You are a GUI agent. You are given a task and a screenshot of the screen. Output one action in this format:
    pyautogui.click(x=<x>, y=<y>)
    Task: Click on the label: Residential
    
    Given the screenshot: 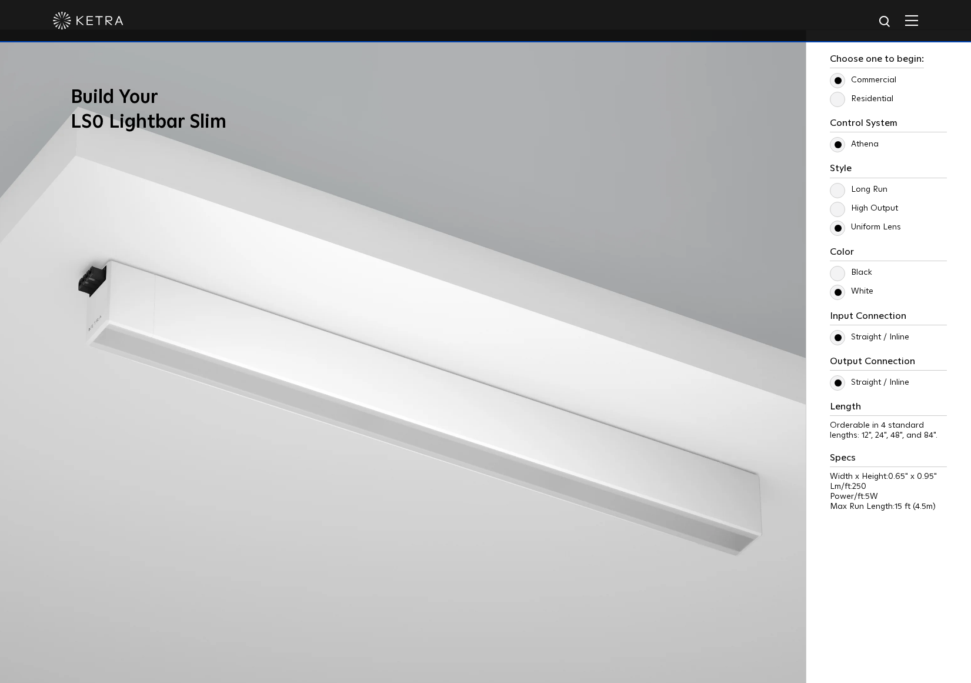 What is the action you would take?
    pyautogui.click(x=861, y=99)
    